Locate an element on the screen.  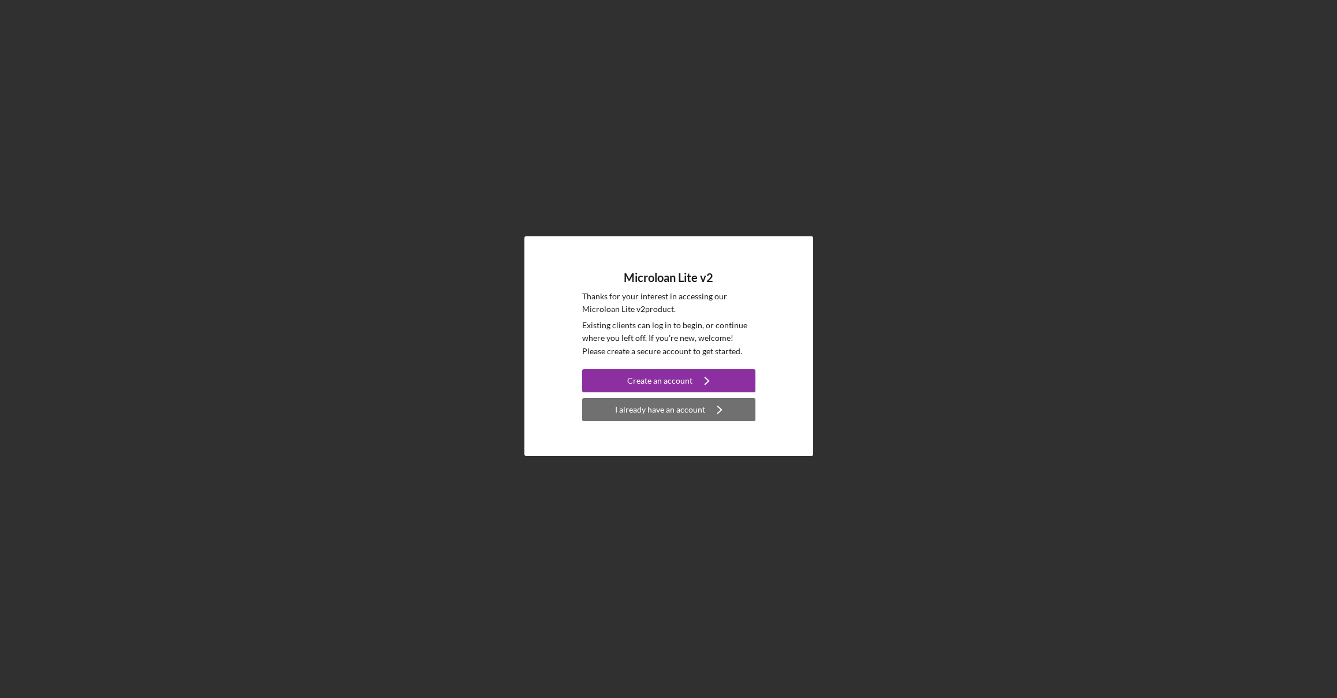
h4: Microloan Lite v2 is located at coordinates (668, 277).